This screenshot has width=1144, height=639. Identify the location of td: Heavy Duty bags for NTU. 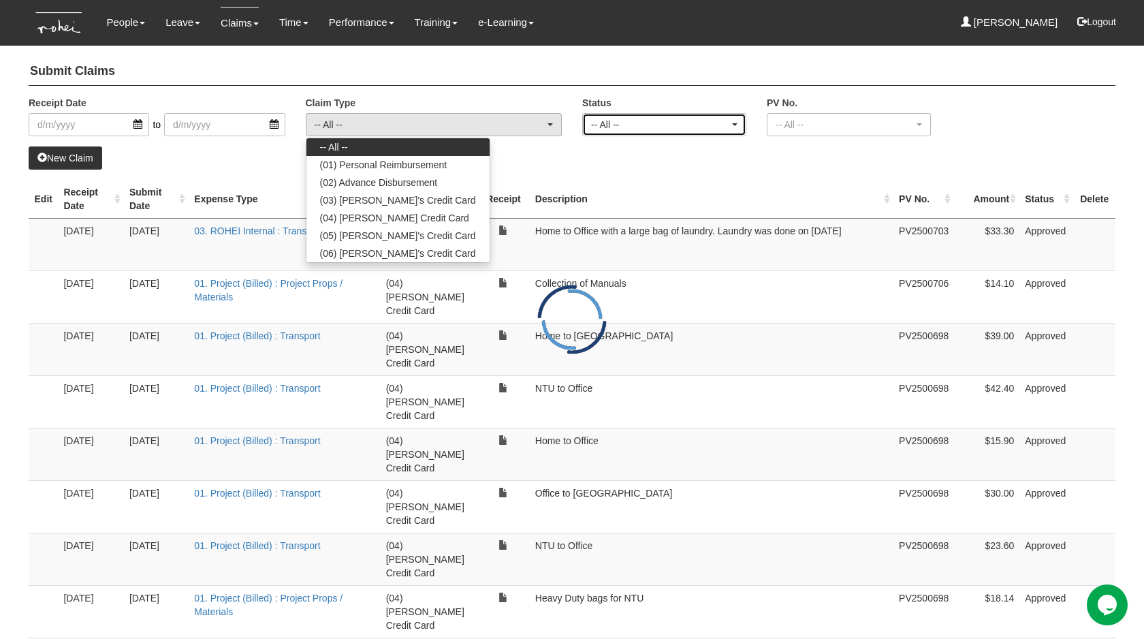
(712, 611).